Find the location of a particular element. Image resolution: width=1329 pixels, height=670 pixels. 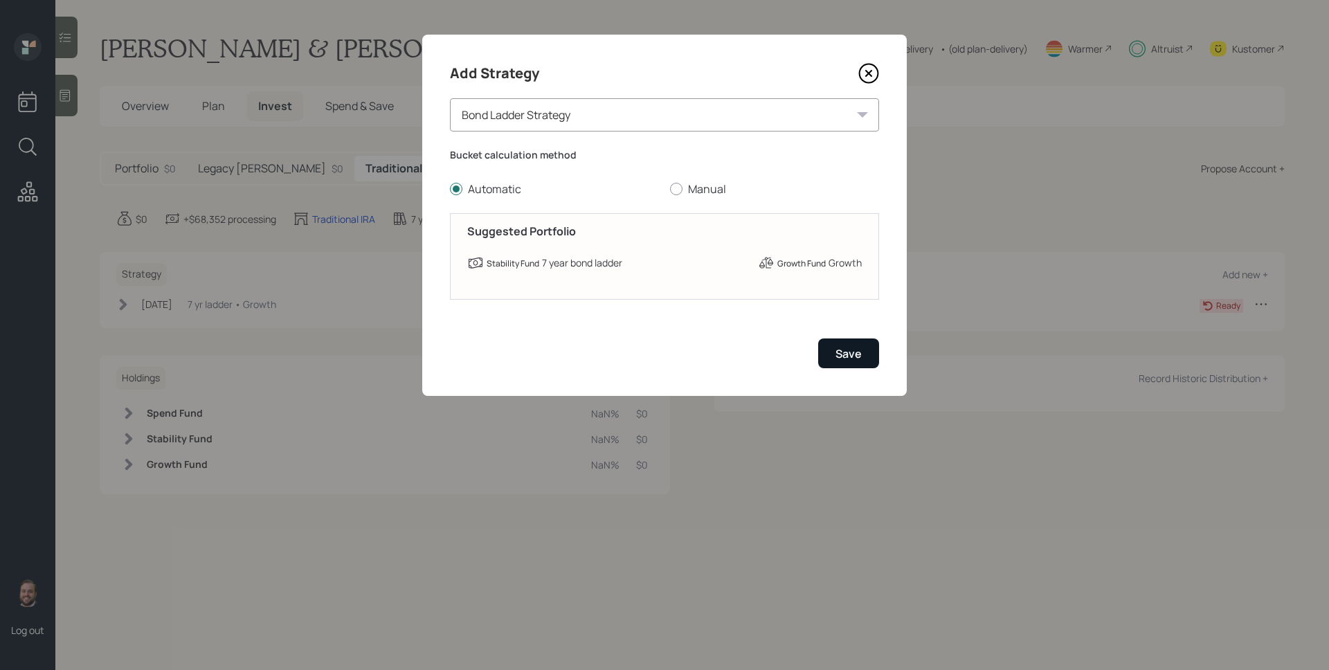

div: Bond Ladder Strategy is located at coordinates (665, 115).